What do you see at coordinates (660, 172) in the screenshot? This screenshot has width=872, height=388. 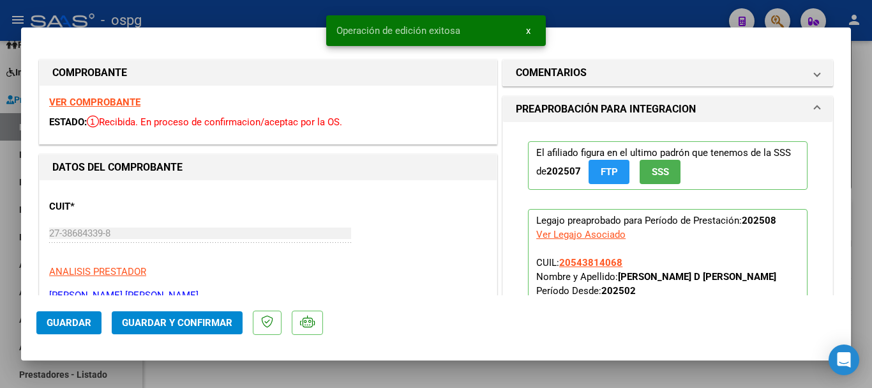 I see `span: SSS` at bounding box center [660, 172].